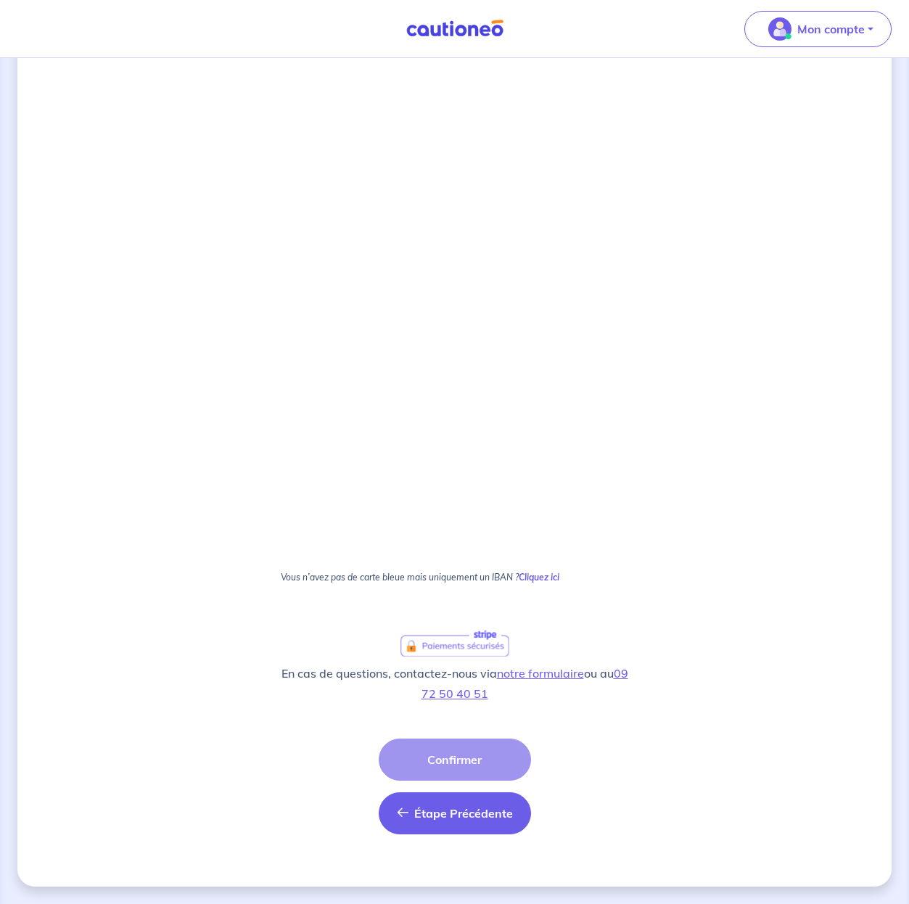 The height and width of the screenshot is (904, 909). Describe the element at coordinates (540, 673) in the screenshot. I see `a: notre formulaire` at that location.